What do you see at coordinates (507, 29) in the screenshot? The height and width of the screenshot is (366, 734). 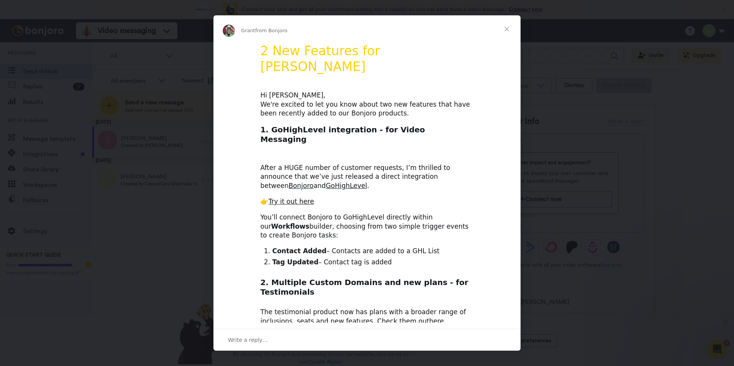 I see `span: Close` at bounding box center [507, 29].